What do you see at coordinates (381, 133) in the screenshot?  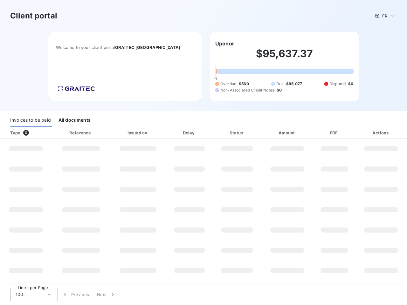 I see `div: Actions` at bounding box center [381, 133].